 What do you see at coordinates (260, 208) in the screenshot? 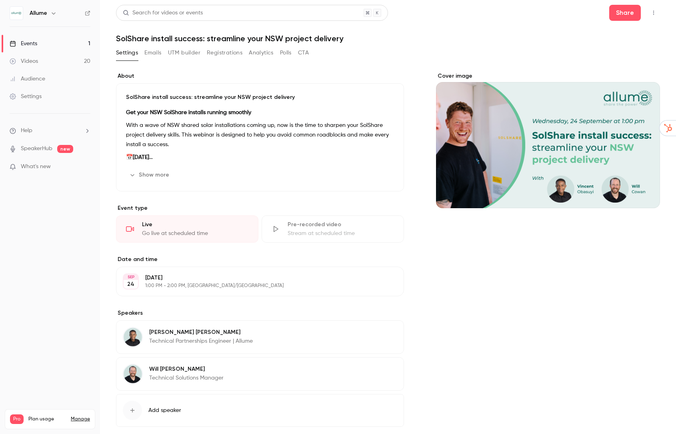
I see `p: Event type` at bounding box center [260, 208].